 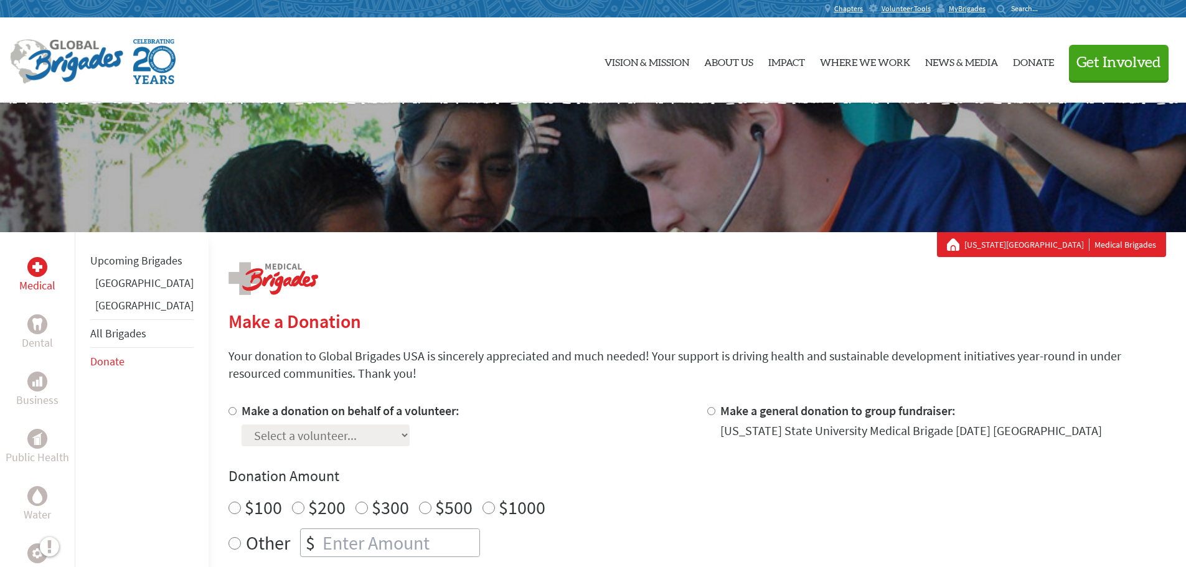 What do you see at coordinates (697, 476) in the screenshot?
I see `h4: Donation Amount` at bounding box center [697, 476].